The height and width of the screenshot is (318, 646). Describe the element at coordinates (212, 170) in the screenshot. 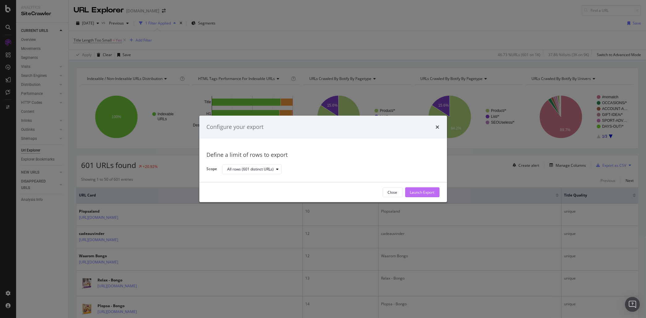

I see `label: Scope` at that location.